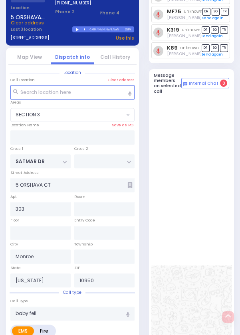 The width and height of the screenshot is (240, 335). Describe the element at coordinates (17, 149) in the screenshot. I see `label: Cross 1` at that location.